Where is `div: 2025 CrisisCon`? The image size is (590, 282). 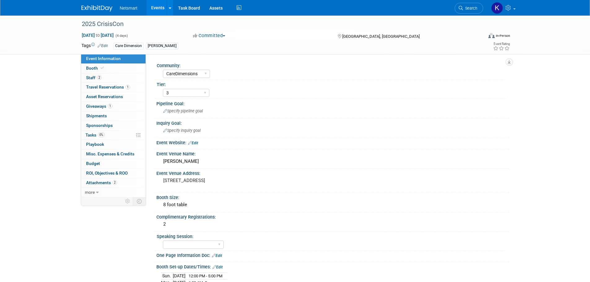 div: 2025 CrisisCon is located at coordinates (277, 24).